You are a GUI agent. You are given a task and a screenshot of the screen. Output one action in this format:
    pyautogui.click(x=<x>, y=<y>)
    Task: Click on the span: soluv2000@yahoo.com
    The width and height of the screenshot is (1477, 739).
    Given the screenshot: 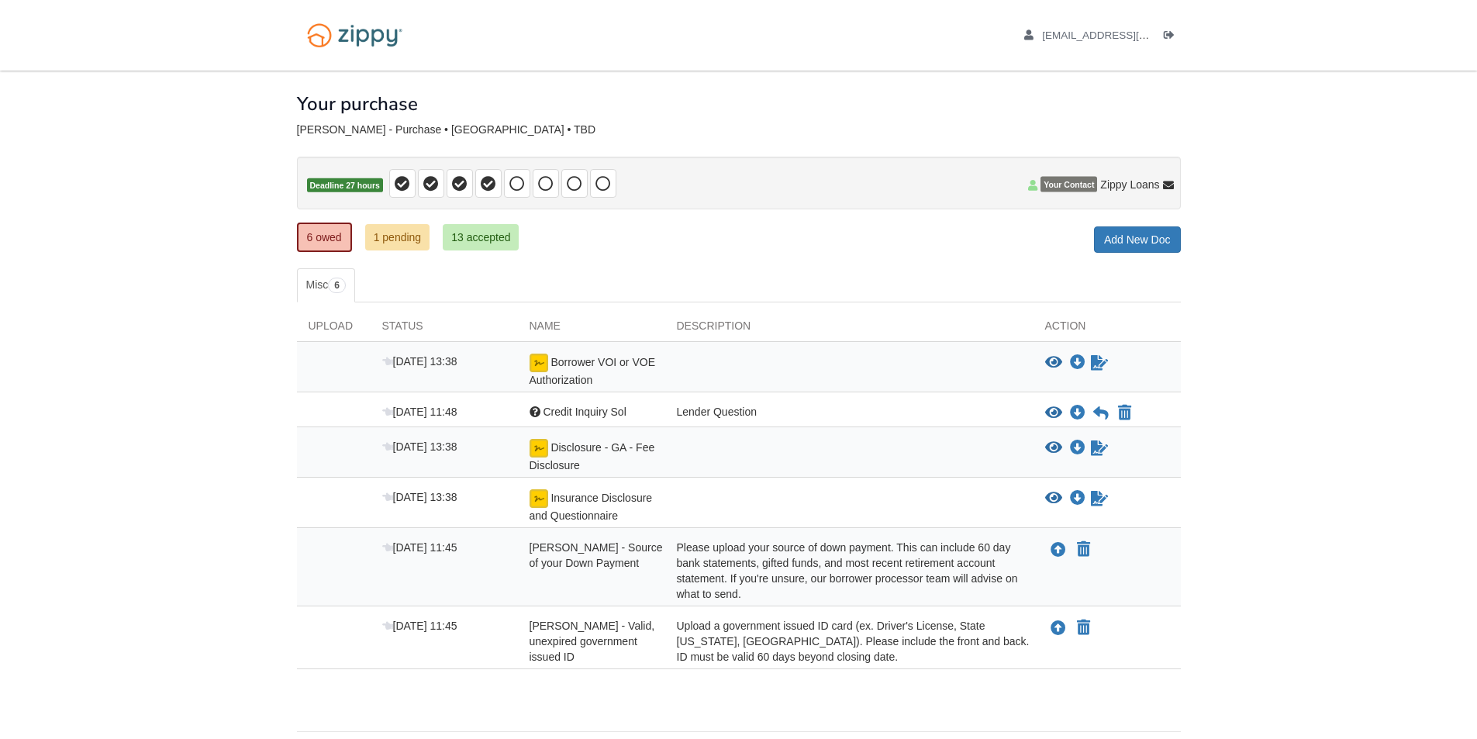 What is the action you would take?
    pyautogui.click(x=1130, y=35)
    